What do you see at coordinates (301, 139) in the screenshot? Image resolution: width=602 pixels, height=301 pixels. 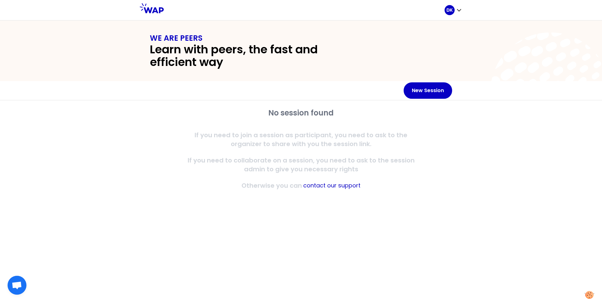 I see `p: If you need to join a session as participant, you need to ask to the organizer to share with you ...` at bounding box center [301, 139].